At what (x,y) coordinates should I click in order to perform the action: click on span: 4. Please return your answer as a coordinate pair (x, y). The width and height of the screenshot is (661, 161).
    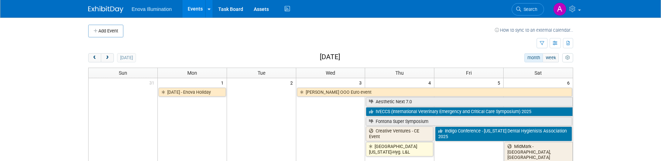
    Looking at the image, I should click on (431, 82).